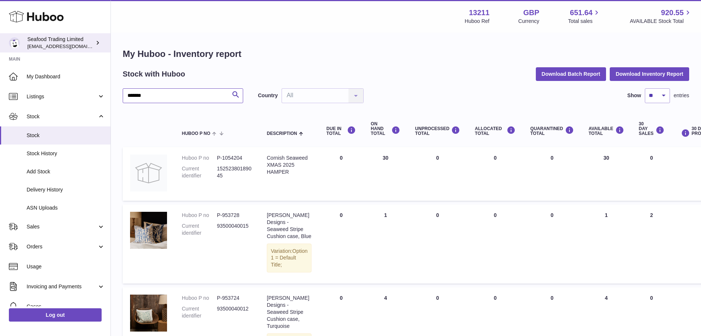 Image resolution: width=701 pixels, height=336 pixels. I want to click on button: Download Inventory Report, so click(649, 74).